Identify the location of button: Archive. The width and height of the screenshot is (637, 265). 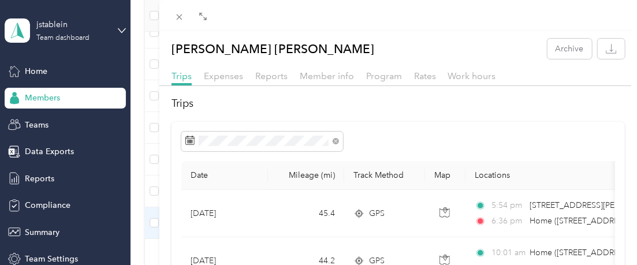
(570, 49).